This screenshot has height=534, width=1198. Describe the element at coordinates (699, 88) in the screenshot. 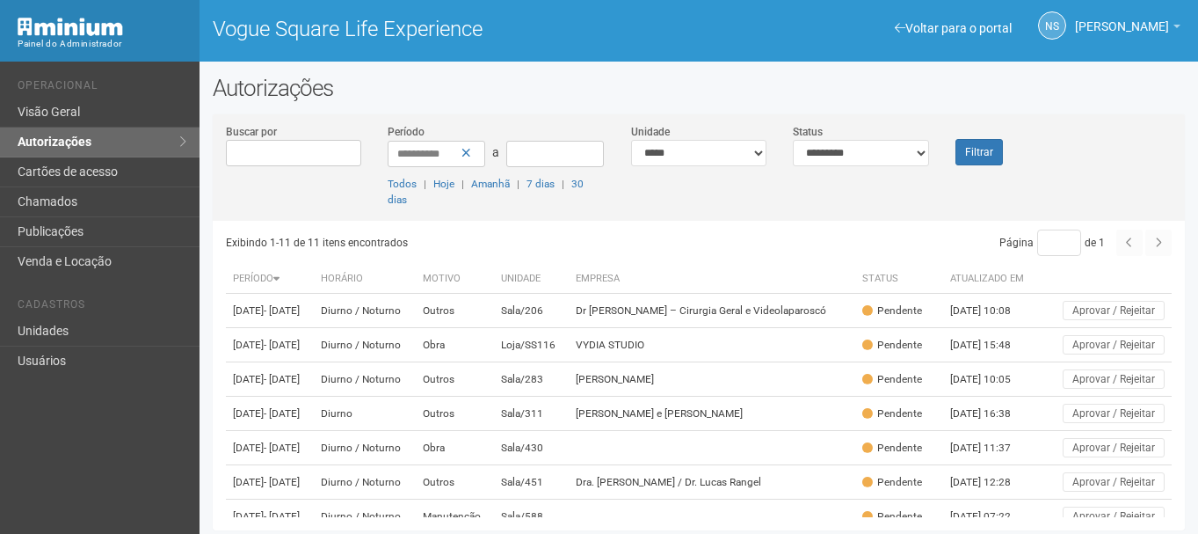

I see `h2: Autorizações` at that location.